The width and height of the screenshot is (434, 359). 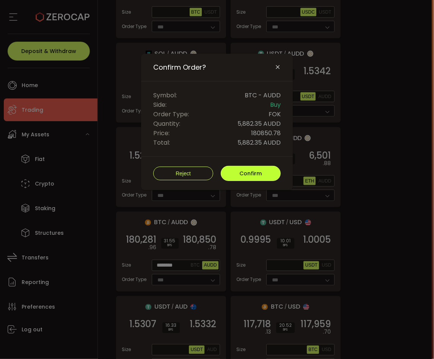 What do you see at coordinates (217, 122) in the screenshot?
I see `div: Confirm Order?` at bounding box center [217, 122].